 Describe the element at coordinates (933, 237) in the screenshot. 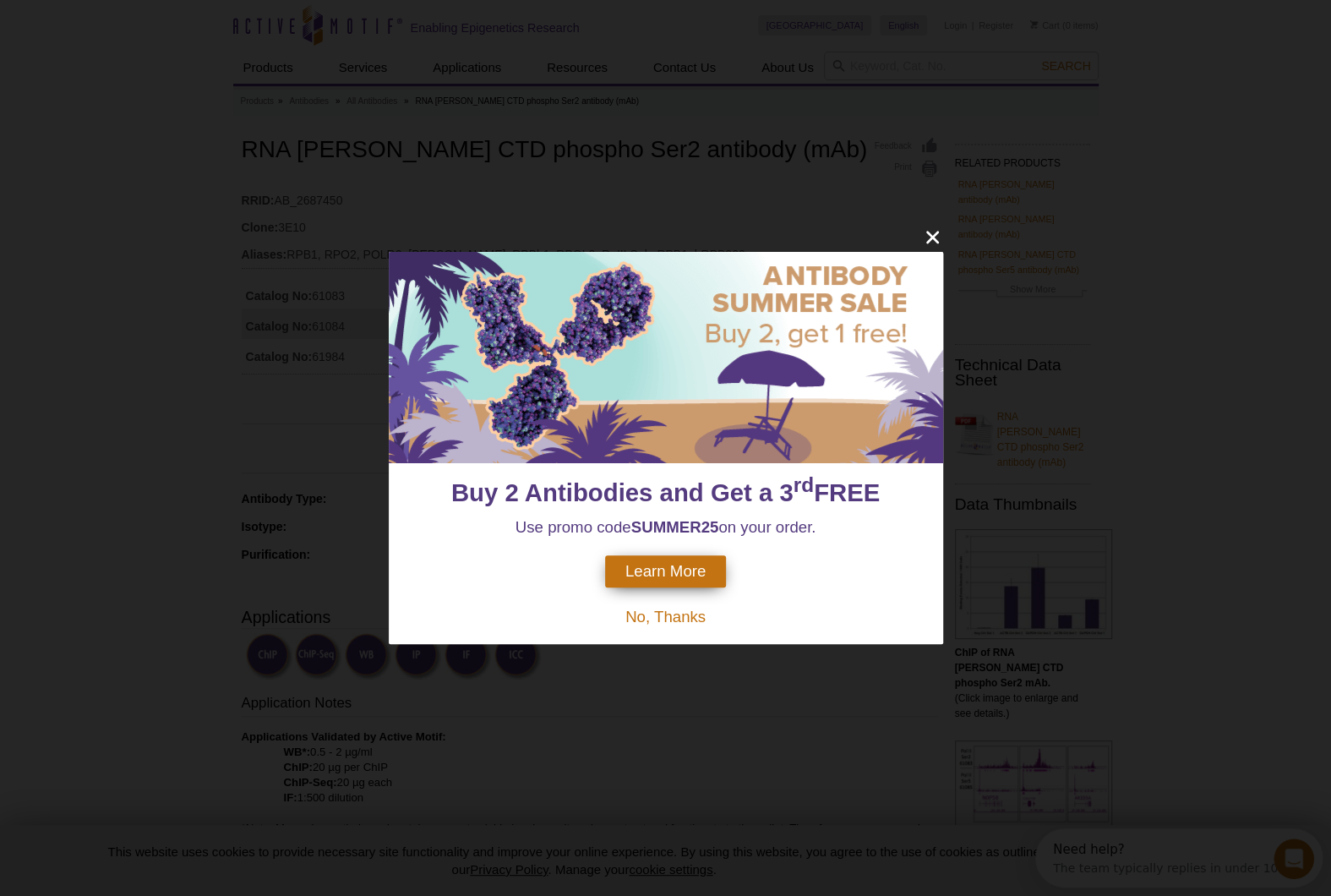

I see `button: close` at that location.